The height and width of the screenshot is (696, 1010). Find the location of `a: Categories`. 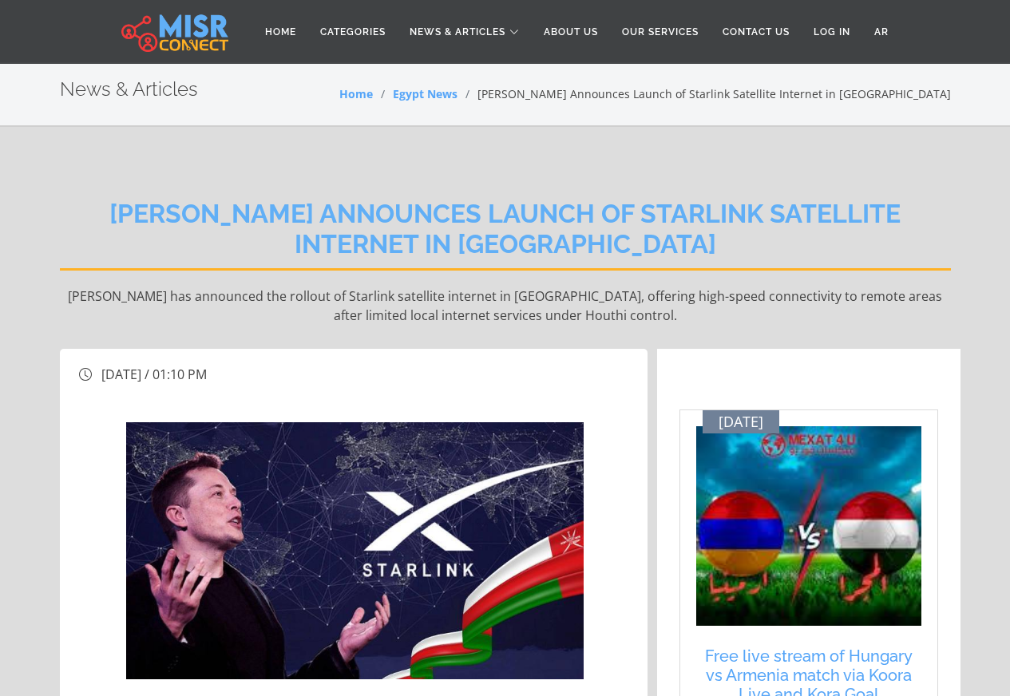

a: Categories is located at coordinates (353, 32).